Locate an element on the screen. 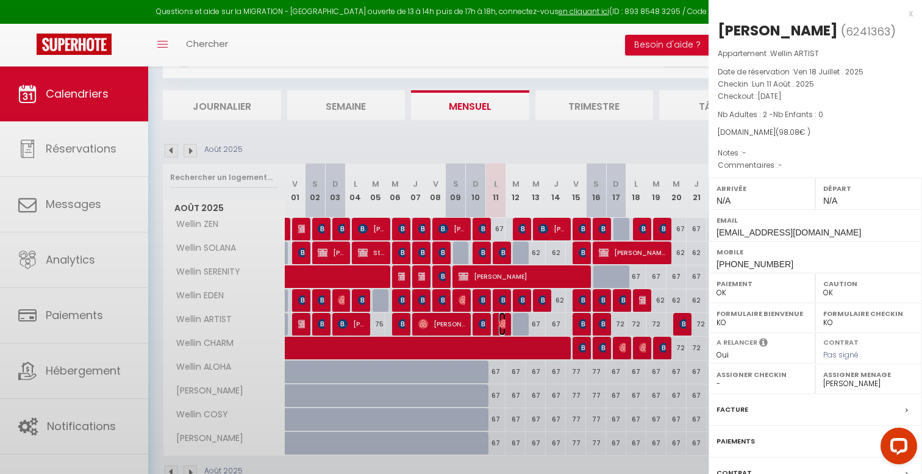 The height and width of the screenshot is (474, 922). span: Nb Enfants : 0 is located at coordinates (799, 114).